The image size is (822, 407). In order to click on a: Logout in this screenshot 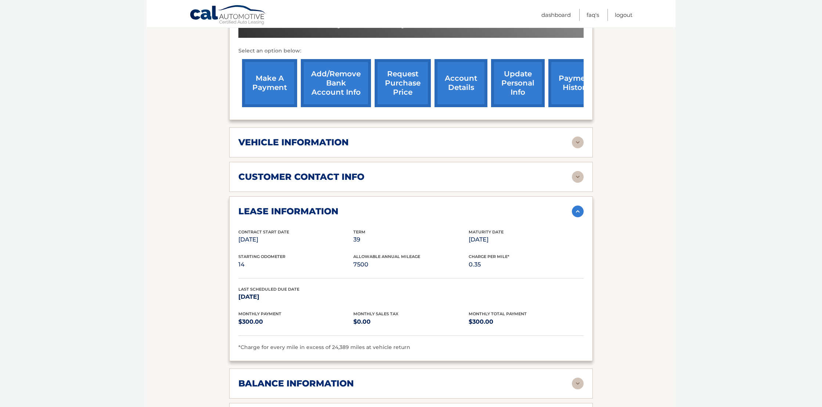, I will do `click(624, 15)`.